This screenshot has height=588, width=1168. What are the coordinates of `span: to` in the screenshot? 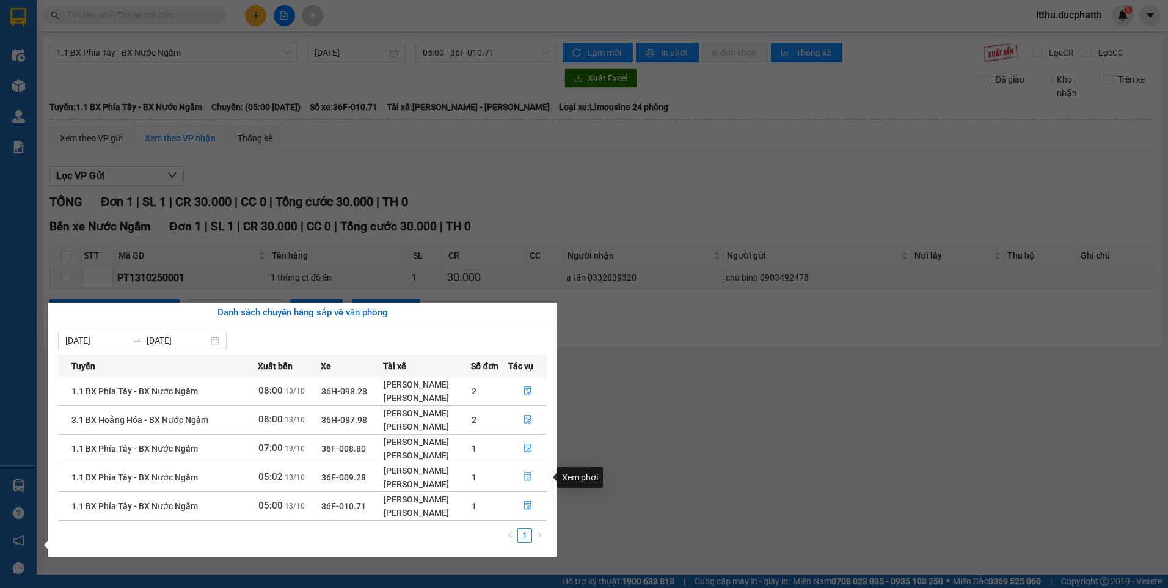 It's located at (137, 340).